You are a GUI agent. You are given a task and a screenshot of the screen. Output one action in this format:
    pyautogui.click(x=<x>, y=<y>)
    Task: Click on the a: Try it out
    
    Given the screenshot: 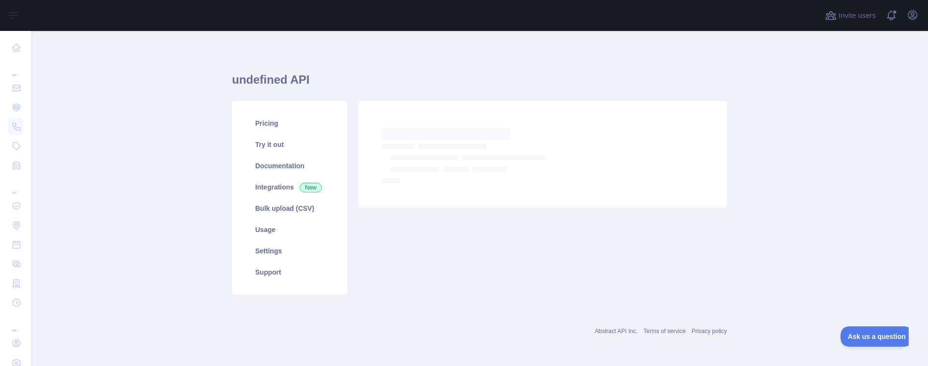 What is the action you would take?
    pyautogui.click(x=289, y=144)
    